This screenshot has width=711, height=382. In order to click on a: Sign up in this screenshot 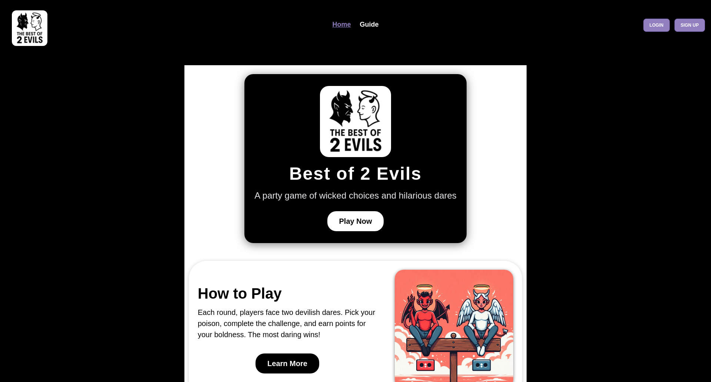, I will do `click(690, 25)`.